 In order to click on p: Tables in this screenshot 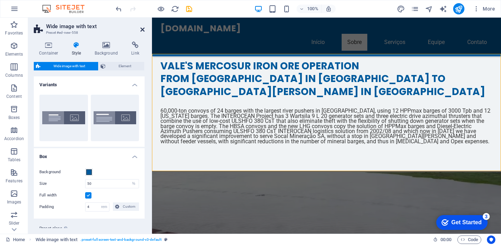, I will do `click(14, 160)`.